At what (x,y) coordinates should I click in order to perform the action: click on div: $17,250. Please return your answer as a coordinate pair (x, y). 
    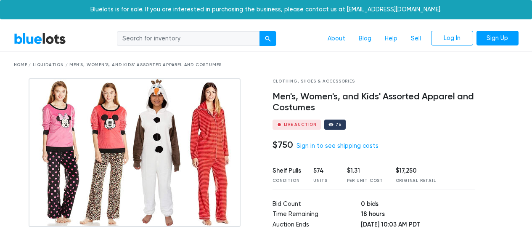
    Looking at the image, I should click on (416, 171).